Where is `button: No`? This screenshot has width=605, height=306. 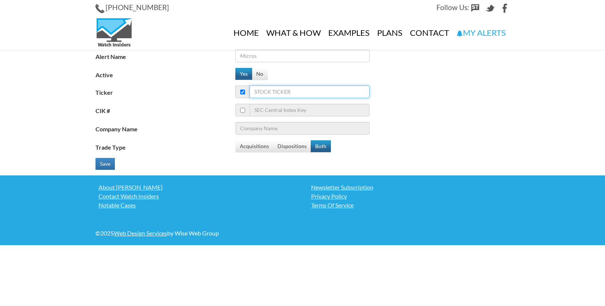 button: No is located at coordinates (260, 74).